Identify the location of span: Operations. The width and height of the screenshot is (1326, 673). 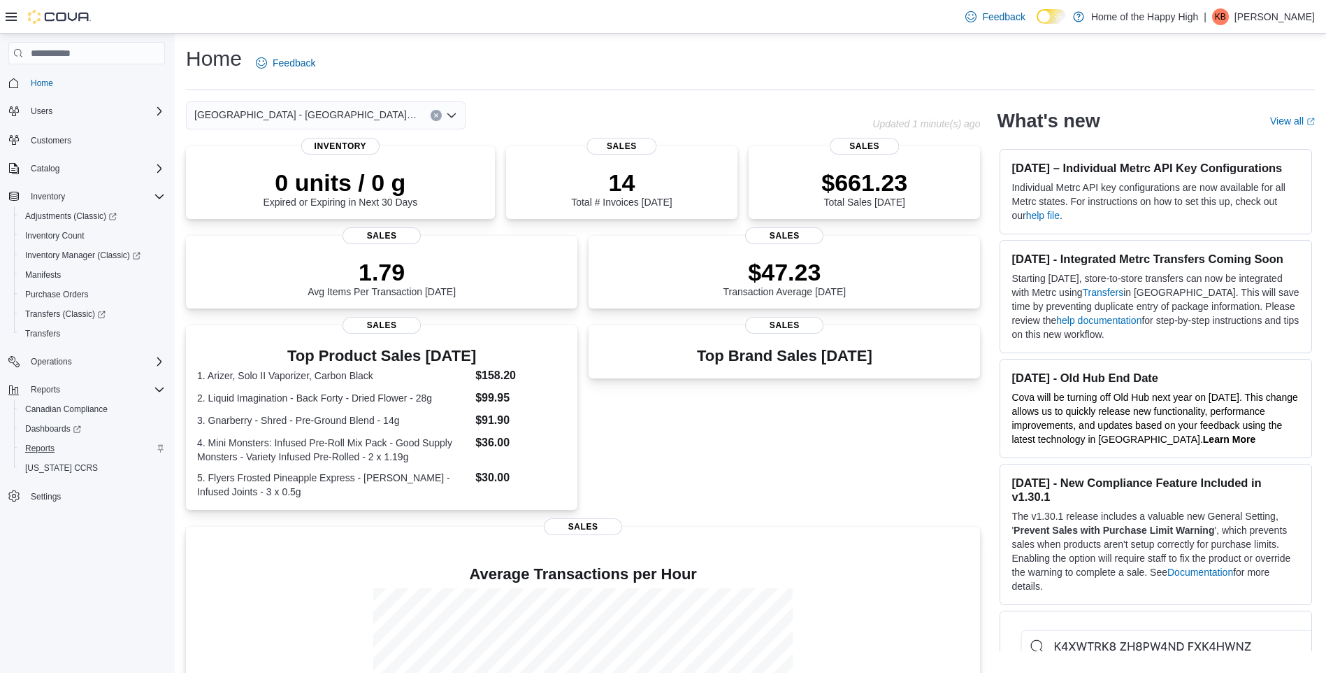
(95, 361).